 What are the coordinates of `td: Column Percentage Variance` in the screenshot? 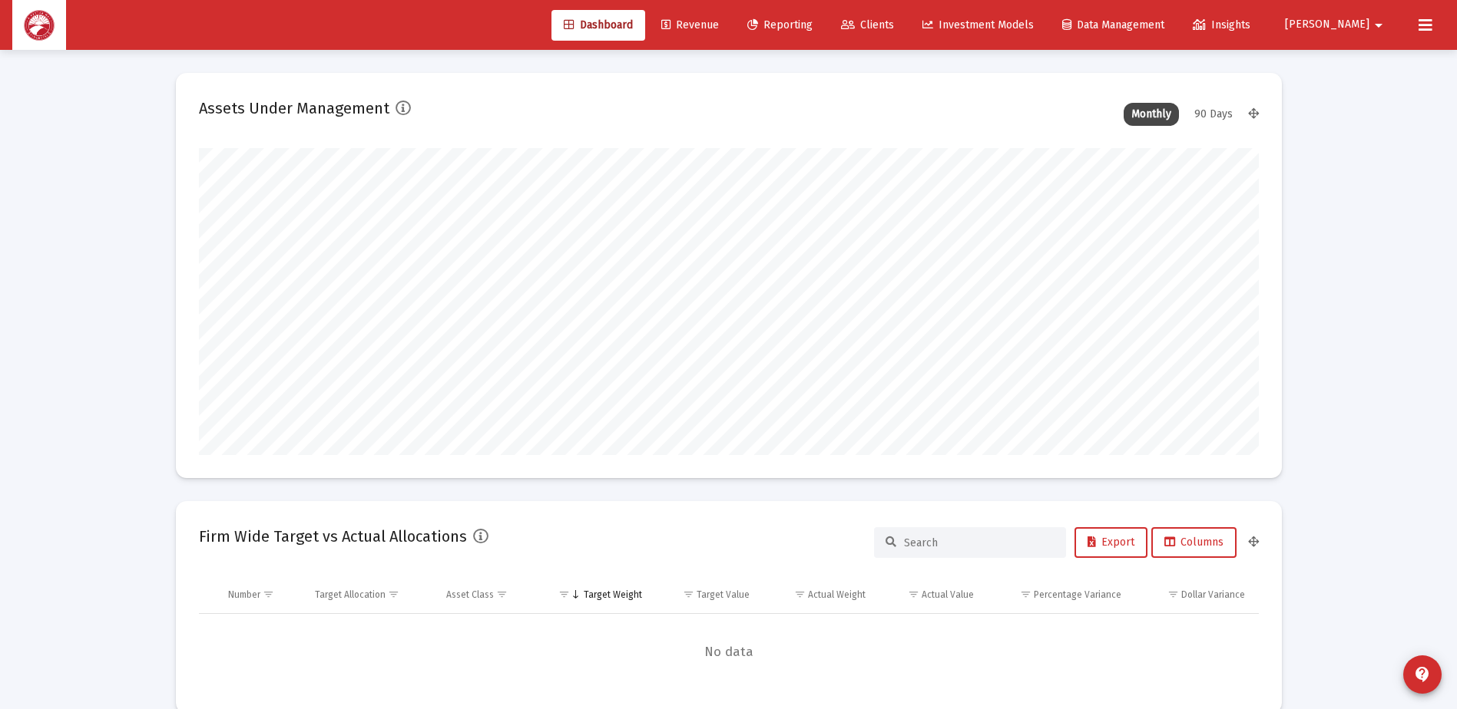 It's located at (1058, 595).